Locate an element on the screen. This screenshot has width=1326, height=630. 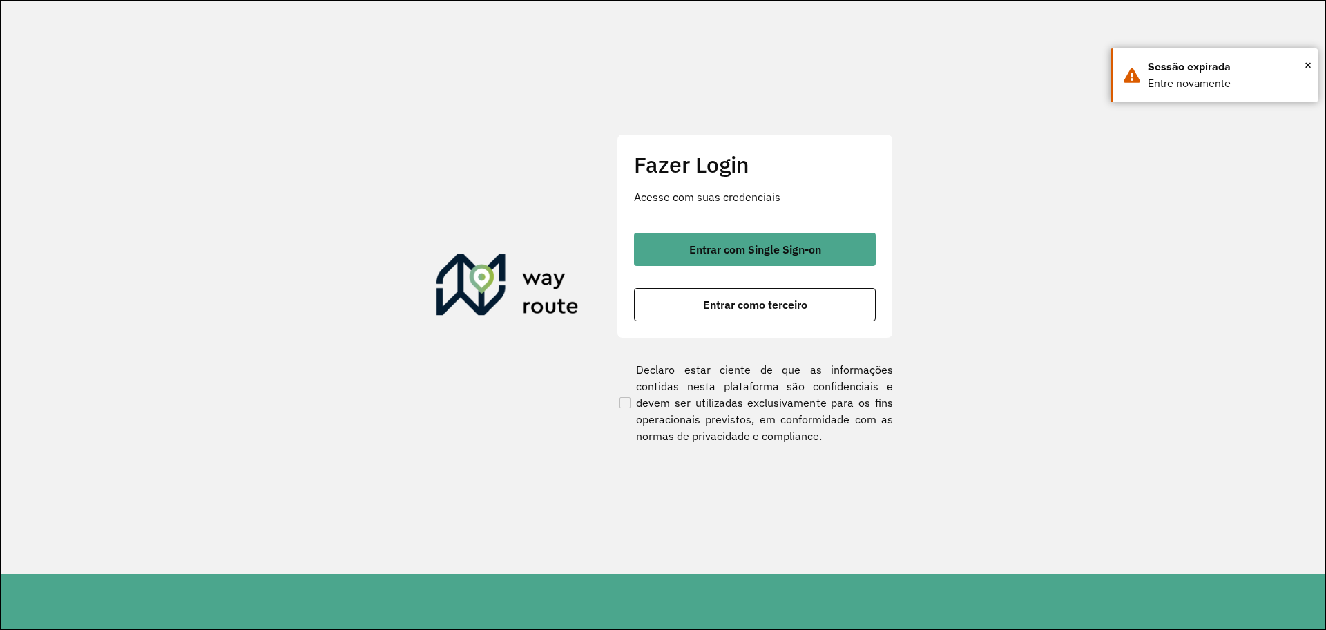
div: Entre novamente is located at coordinates (1227, 84).